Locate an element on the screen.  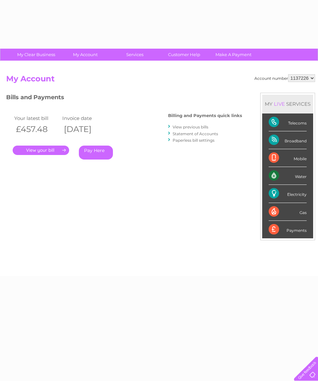
div: Gas is located at coordinates (287, 212).